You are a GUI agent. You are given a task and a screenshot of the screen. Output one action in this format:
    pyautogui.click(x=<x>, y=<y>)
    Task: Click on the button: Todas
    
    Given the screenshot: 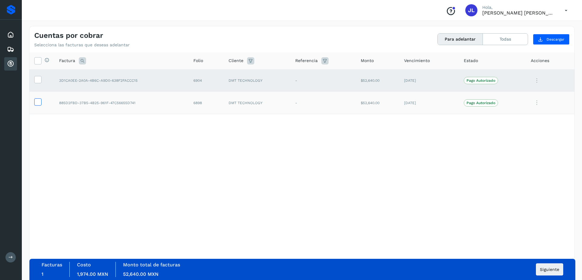 What is the action you would take?
    pyautogui.click(x=505, y=39)
    